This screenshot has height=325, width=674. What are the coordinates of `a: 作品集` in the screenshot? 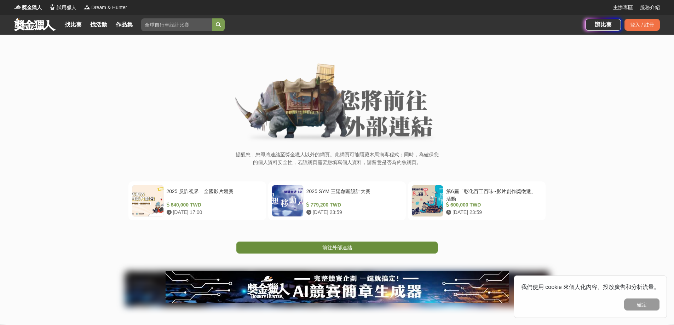 It's located at (124, 25).